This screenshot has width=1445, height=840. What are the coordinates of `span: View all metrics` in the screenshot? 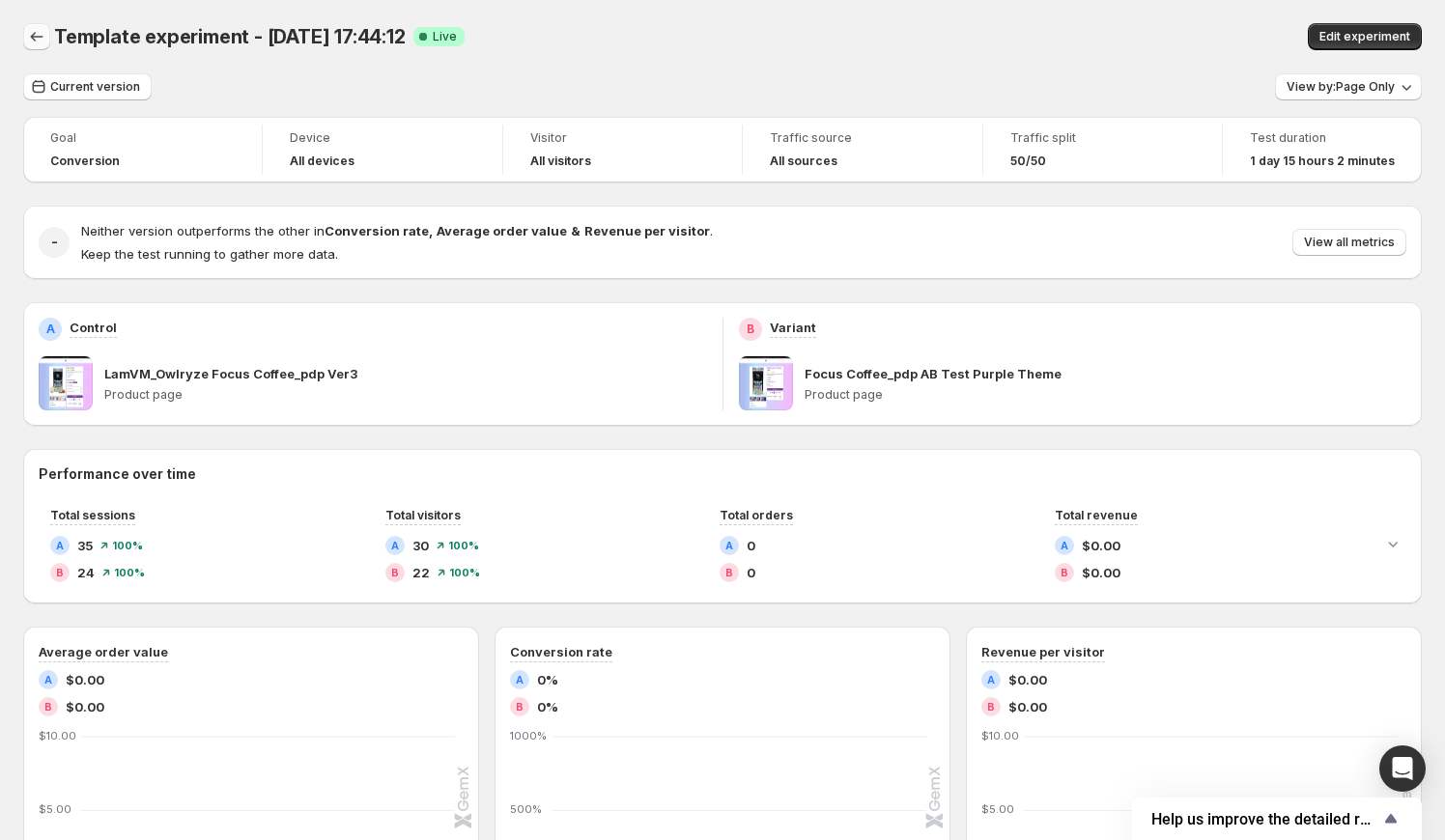 It's located at (1350, 243).